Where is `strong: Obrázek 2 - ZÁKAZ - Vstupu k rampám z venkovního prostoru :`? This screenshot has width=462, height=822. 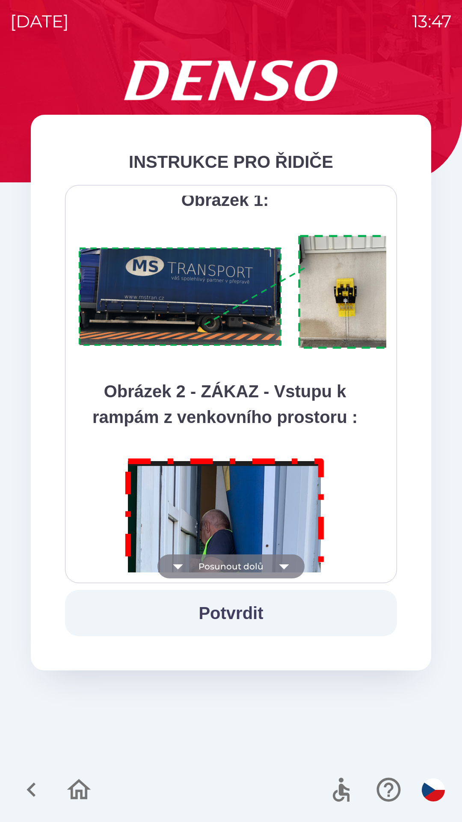 strong: Obrázek 2 - ZÁKAZ - Vstupu k rampám z venkovního prostoru : is located at coordinates (225, 404).